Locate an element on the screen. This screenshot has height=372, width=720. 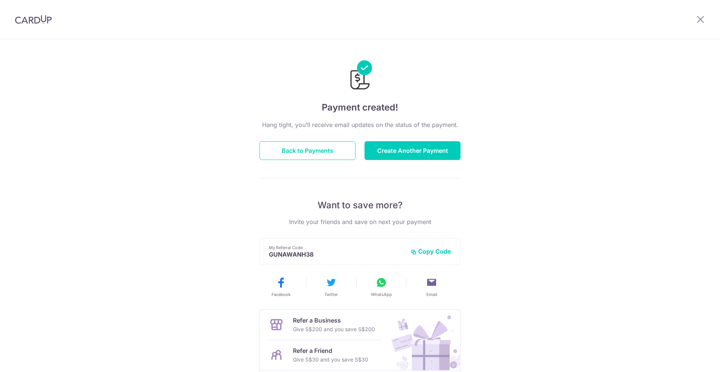
p: Give S$30 and you save S$30 is located at coordinates (330, 360).